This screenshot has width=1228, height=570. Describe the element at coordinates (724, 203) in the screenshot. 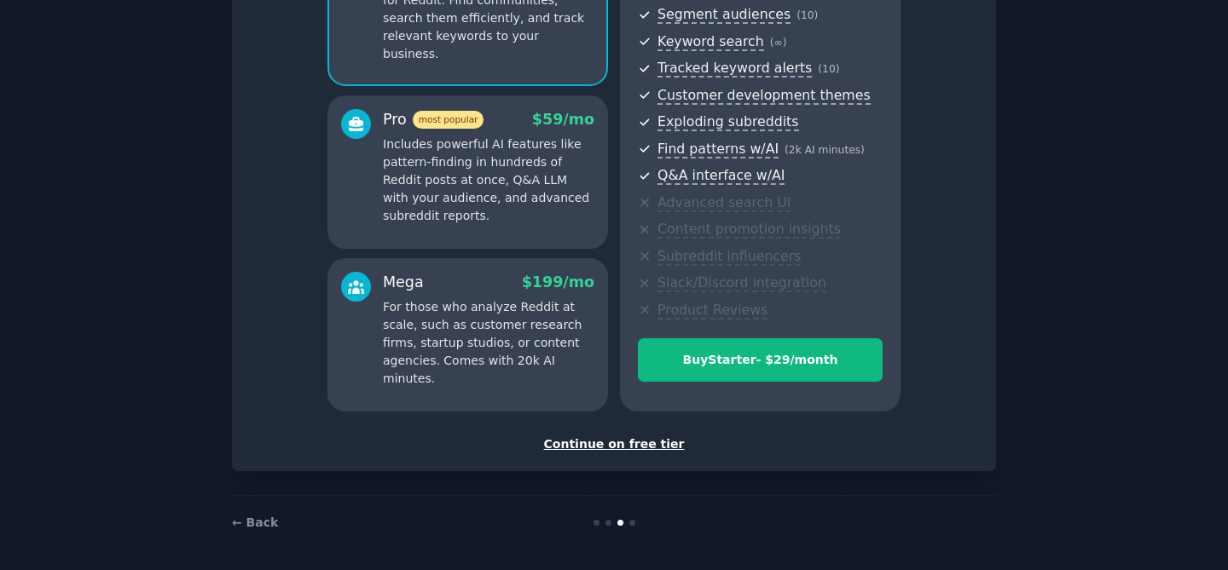

I see `span: Advanced search UI` at that location.